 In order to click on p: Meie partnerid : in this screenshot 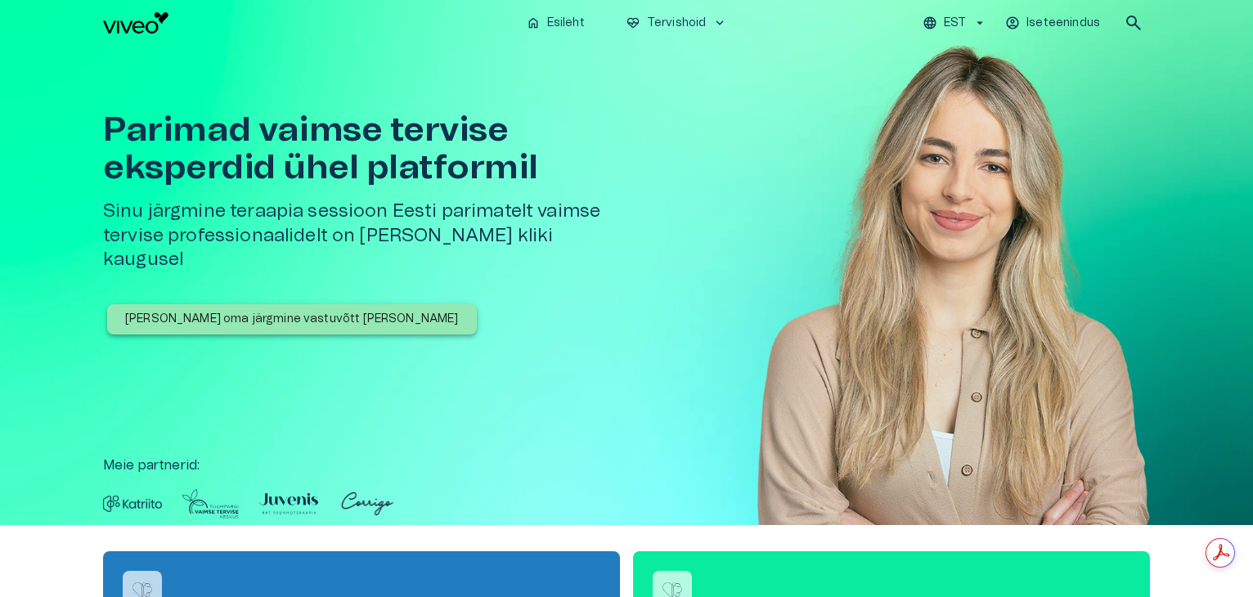, I will do `click(627, 465)`.